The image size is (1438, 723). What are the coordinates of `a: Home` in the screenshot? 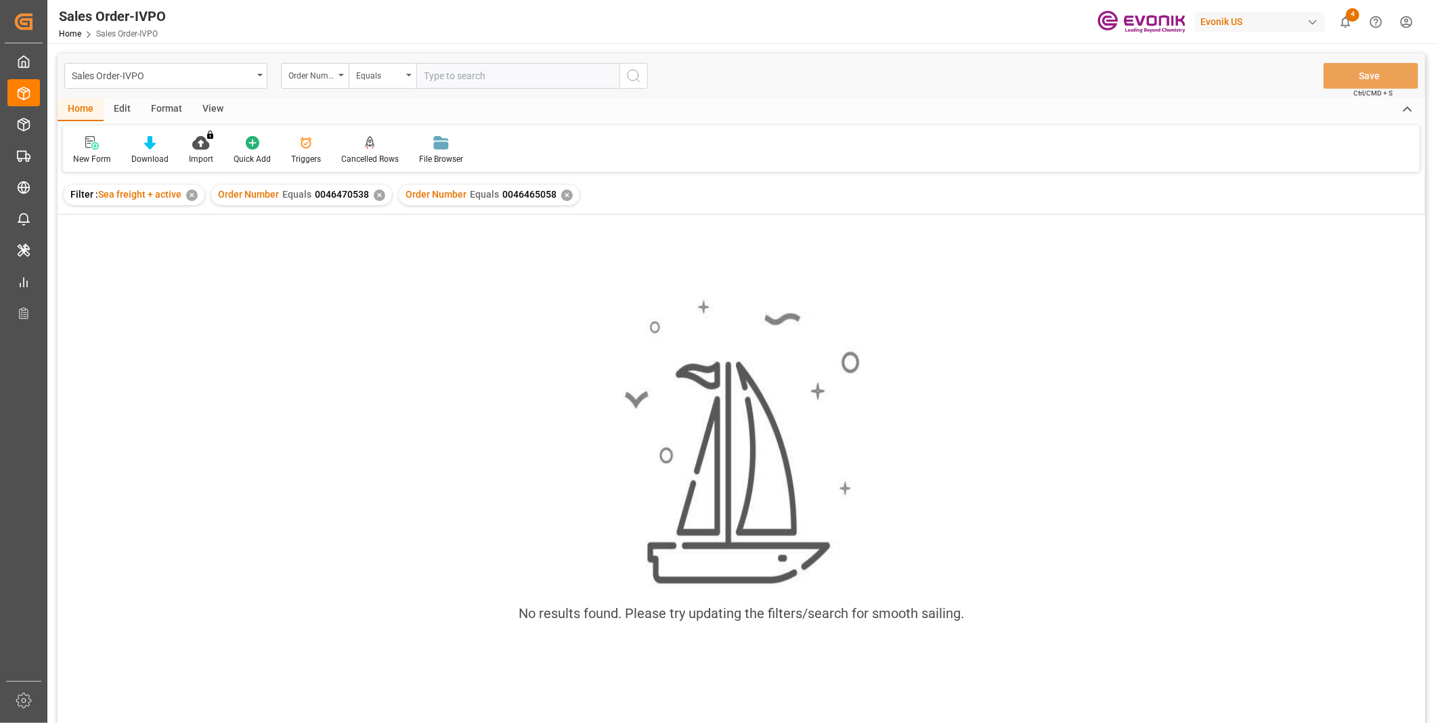 It's located at (70, 34).